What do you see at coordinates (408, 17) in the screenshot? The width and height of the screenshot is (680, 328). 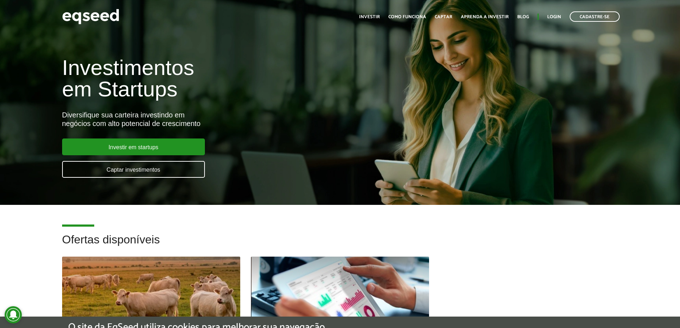 I see `a: Como funciona` at bounding box center [408, 17].